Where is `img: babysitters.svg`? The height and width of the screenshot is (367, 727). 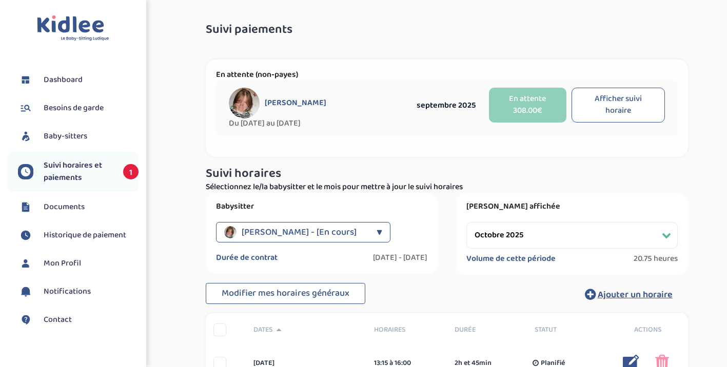
img: babysitters.svg is located at coordinates (26, 137).